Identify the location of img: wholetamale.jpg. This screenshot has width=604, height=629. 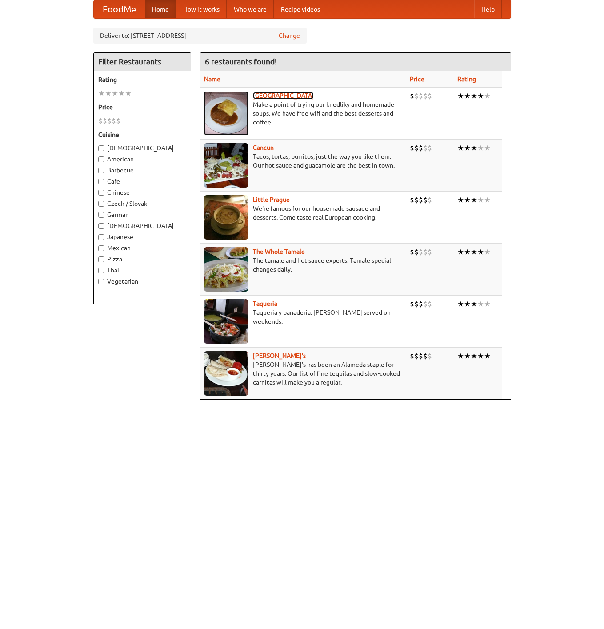
(226, 269).